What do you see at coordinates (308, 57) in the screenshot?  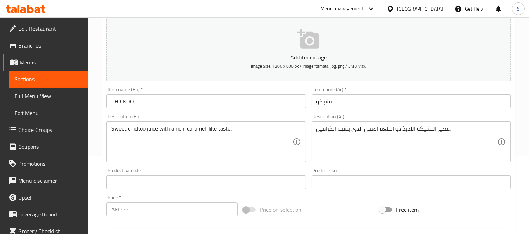 I see `p: Add item image` at bounding box center [308, 57].